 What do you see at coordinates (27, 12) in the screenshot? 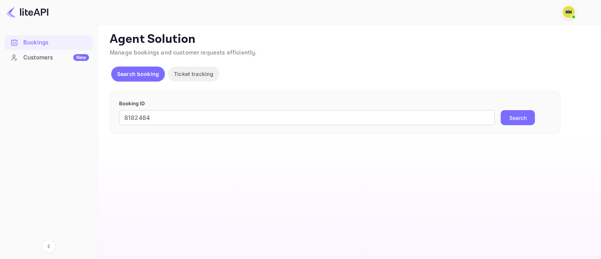
I see `img: LiteAPI logo` at bounding box center [27, 12].